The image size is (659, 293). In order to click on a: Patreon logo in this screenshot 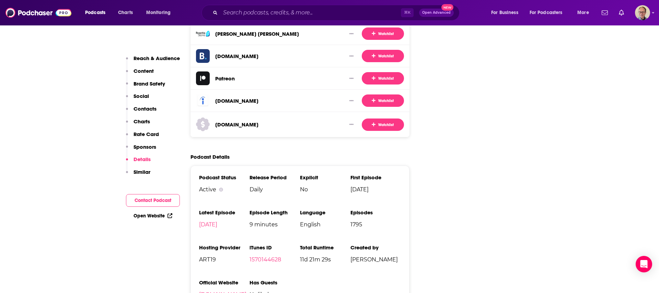, I will do `click(203, 78)`.